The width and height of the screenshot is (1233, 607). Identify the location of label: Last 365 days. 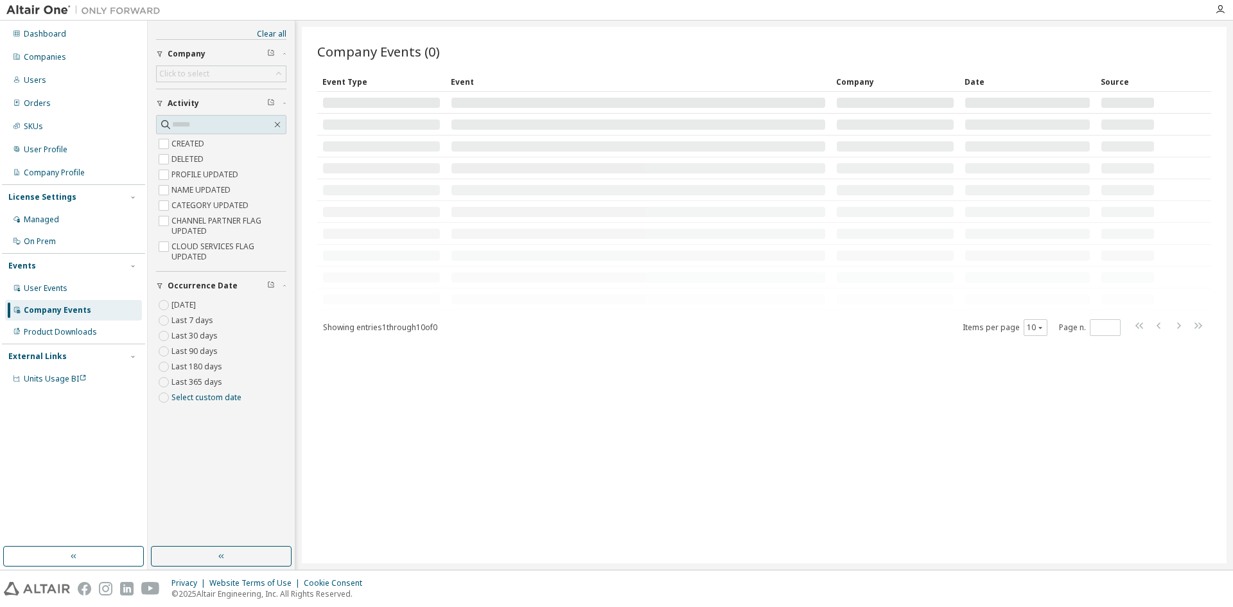
(198, 382).